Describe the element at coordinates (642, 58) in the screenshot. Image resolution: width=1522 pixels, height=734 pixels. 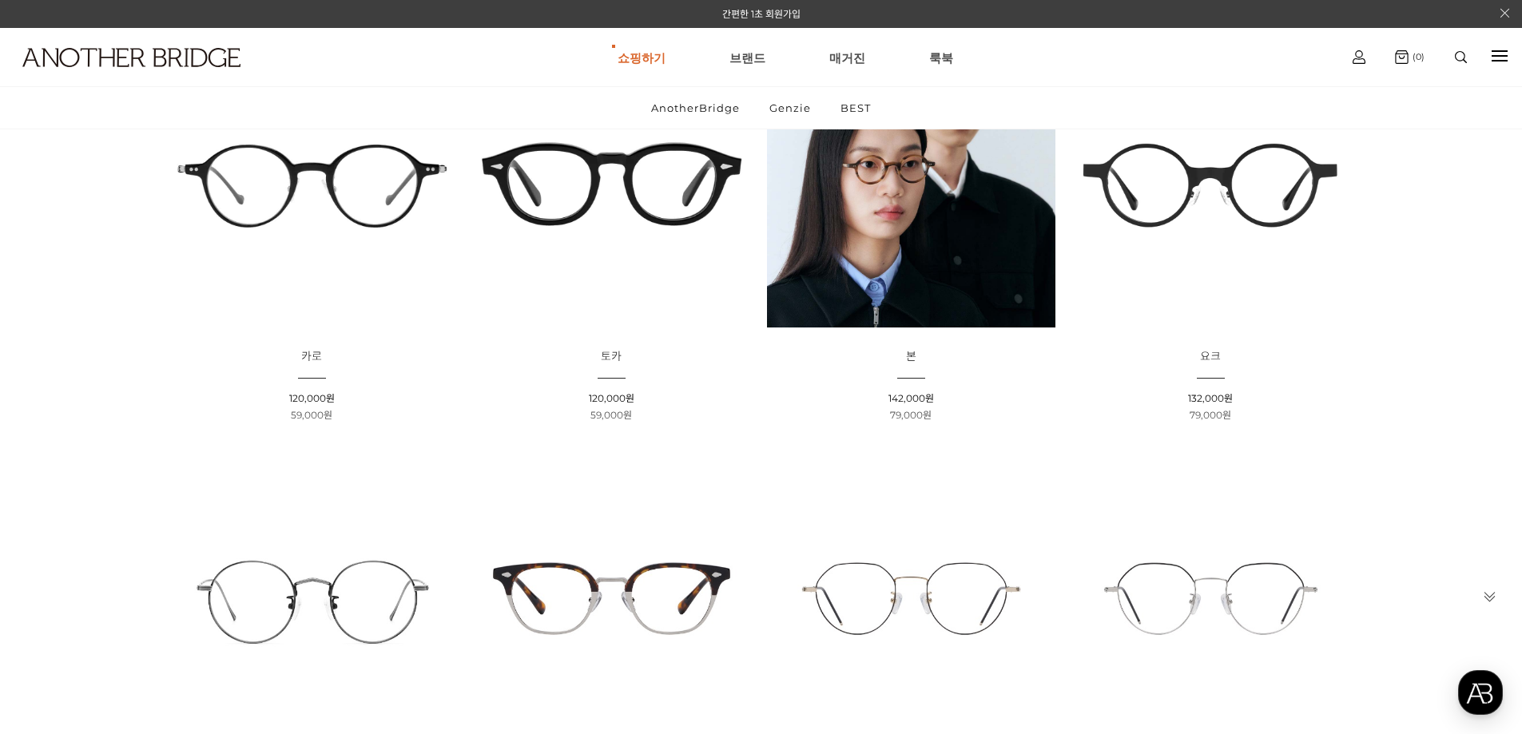
I see `a: 쇼핑하기` at that location.